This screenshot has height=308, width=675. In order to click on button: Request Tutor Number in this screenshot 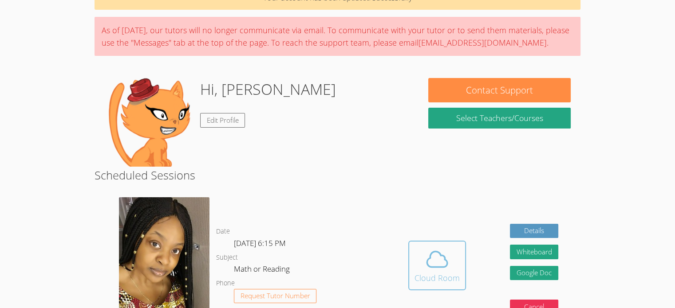, I will do `click(275, 296)`.